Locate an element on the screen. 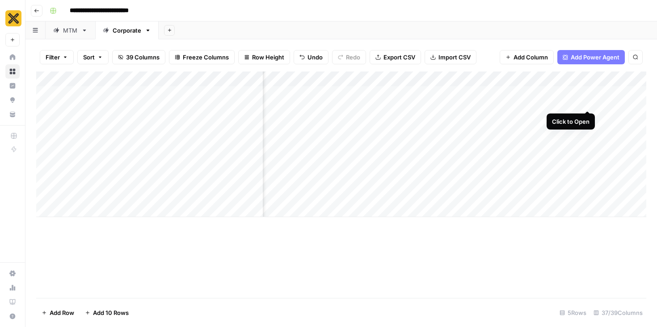 Image resolution: width=657 pixels, height=327 pixels. div: Corporate is located at coordinates (127, 30).